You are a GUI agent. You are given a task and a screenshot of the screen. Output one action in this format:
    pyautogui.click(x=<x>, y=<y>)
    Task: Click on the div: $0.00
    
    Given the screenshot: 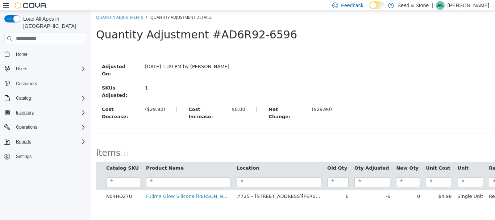 What is the action you would take?
    pyautogui.click(x=148, y=99)
    